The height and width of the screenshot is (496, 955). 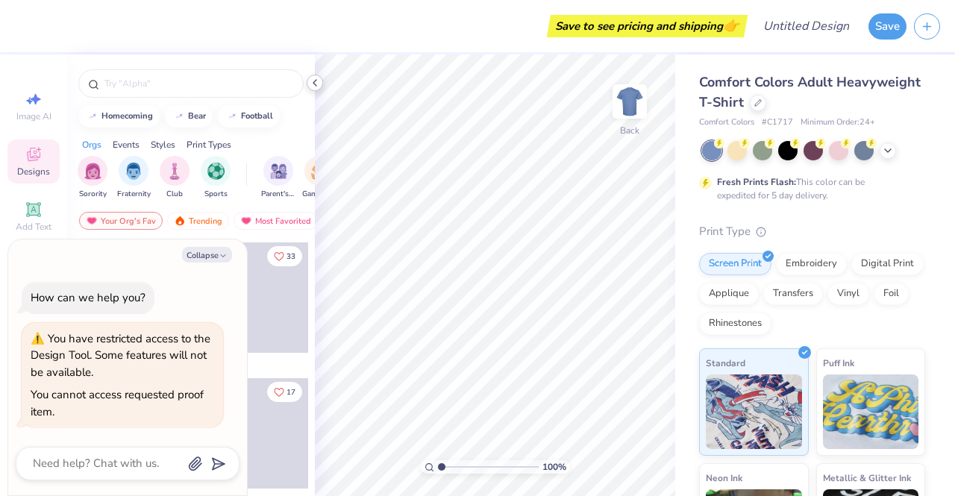 What do you see at coordinates (812, 231) in the screenshot?
I see `div: Print Type` at bounding box center [812, 231].